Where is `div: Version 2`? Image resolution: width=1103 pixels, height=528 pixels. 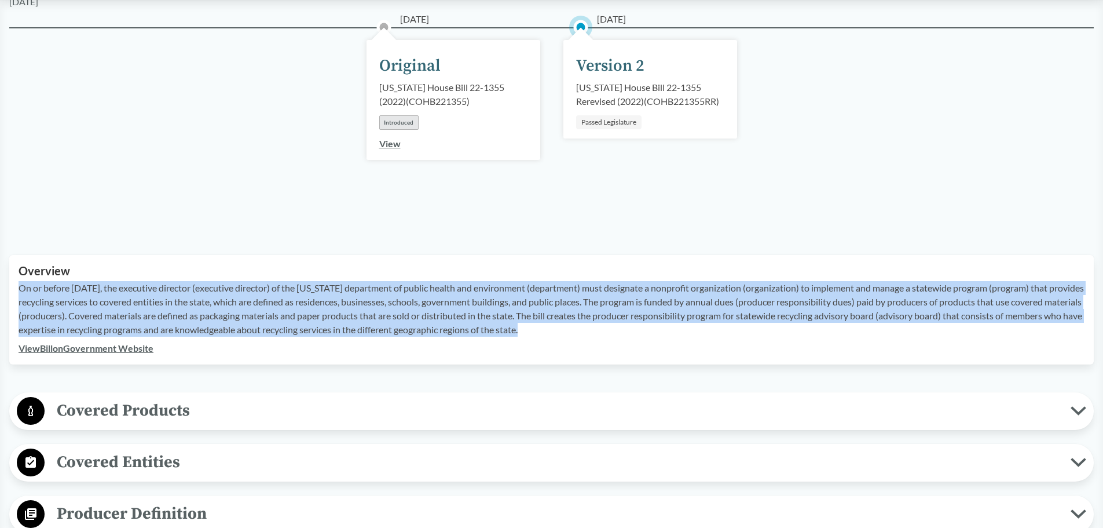
div: Version 2 is located at coordinates (610, 66).